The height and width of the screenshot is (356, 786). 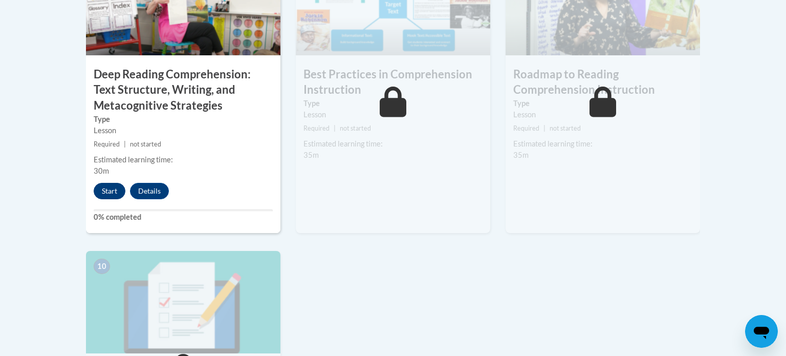 What do you see at coordinates (102, 266) in the screenshot?
I see `span: 10` at bounding box center [102, 266].